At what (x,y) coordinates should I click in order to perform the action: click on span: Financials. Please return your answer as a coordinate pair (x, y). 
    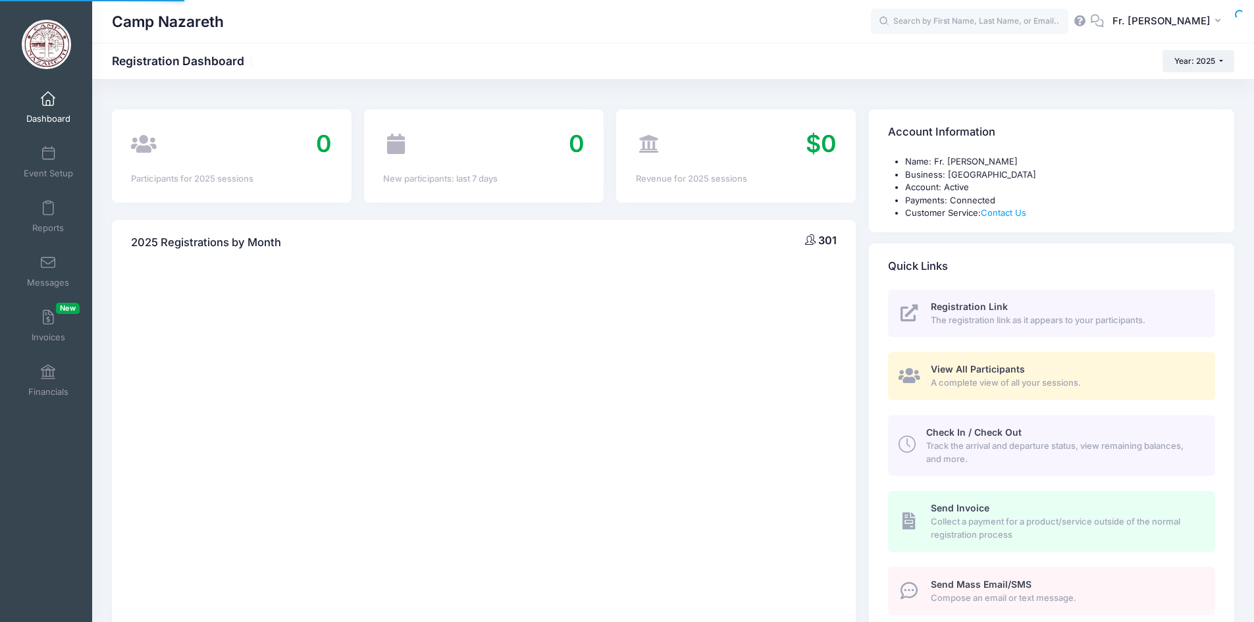
    Looking at the image, I should click on (48, 392).